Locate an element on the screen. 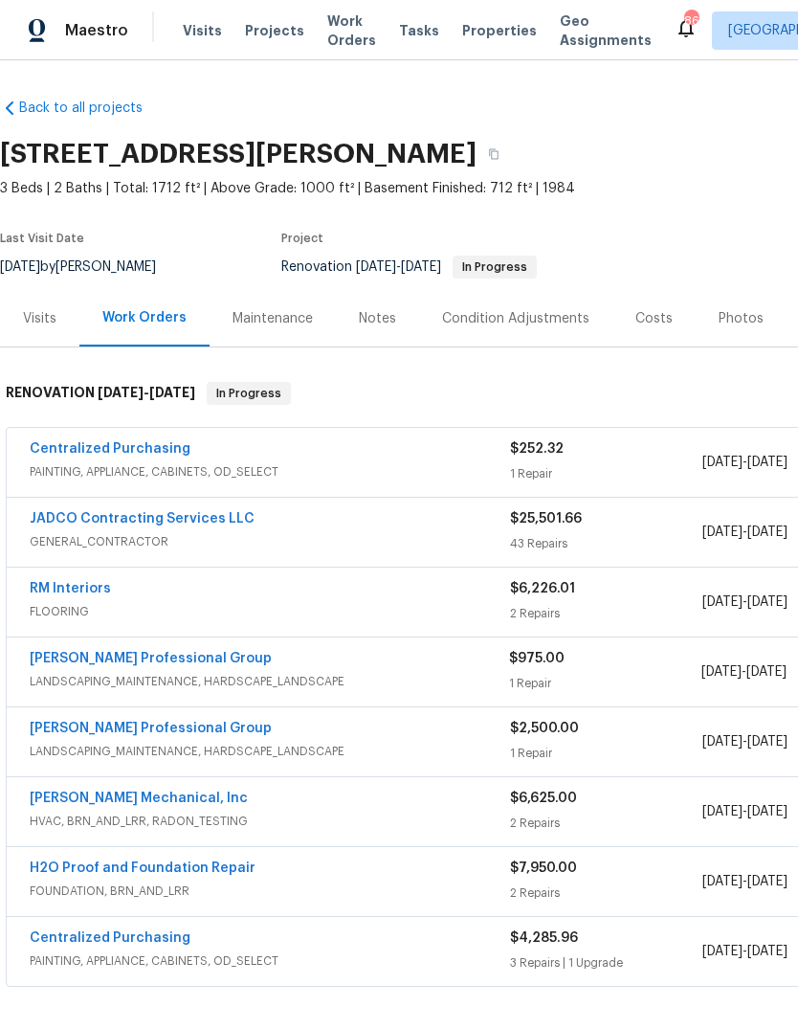 This screenshot has width=798, height=1029. span: $6,226.01 is located at coordinates (543, 588).